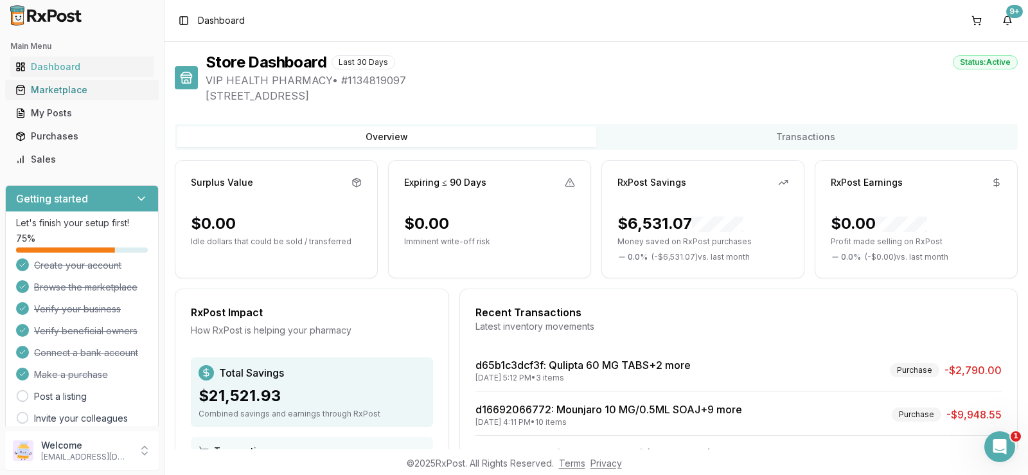 This screenshot has height=475, width=1028. Describe the element at coordinates (1016, 436) in the screenshot. I see `span: 1` at that location.